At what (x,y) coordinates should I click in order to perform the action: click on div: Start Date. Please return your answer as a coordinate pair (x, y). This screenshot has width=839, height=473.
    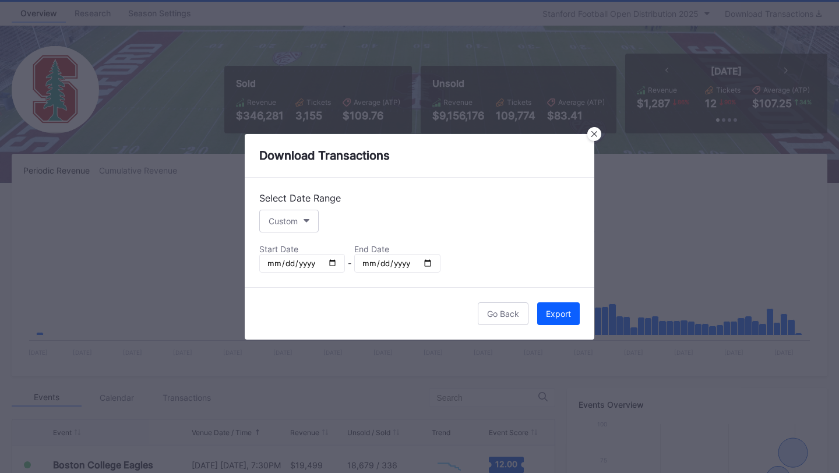
    Looking at the image, I should click on (302, 249).